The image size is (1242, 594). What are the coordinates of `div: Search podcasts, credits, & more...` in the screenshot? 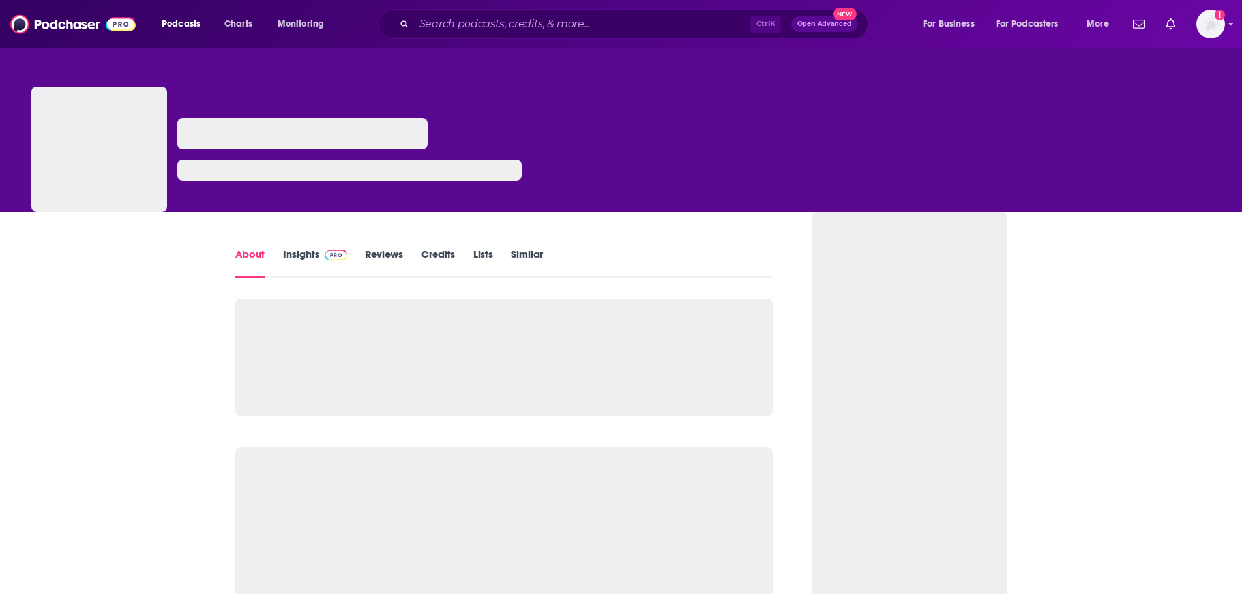 It's located at (636, 24).